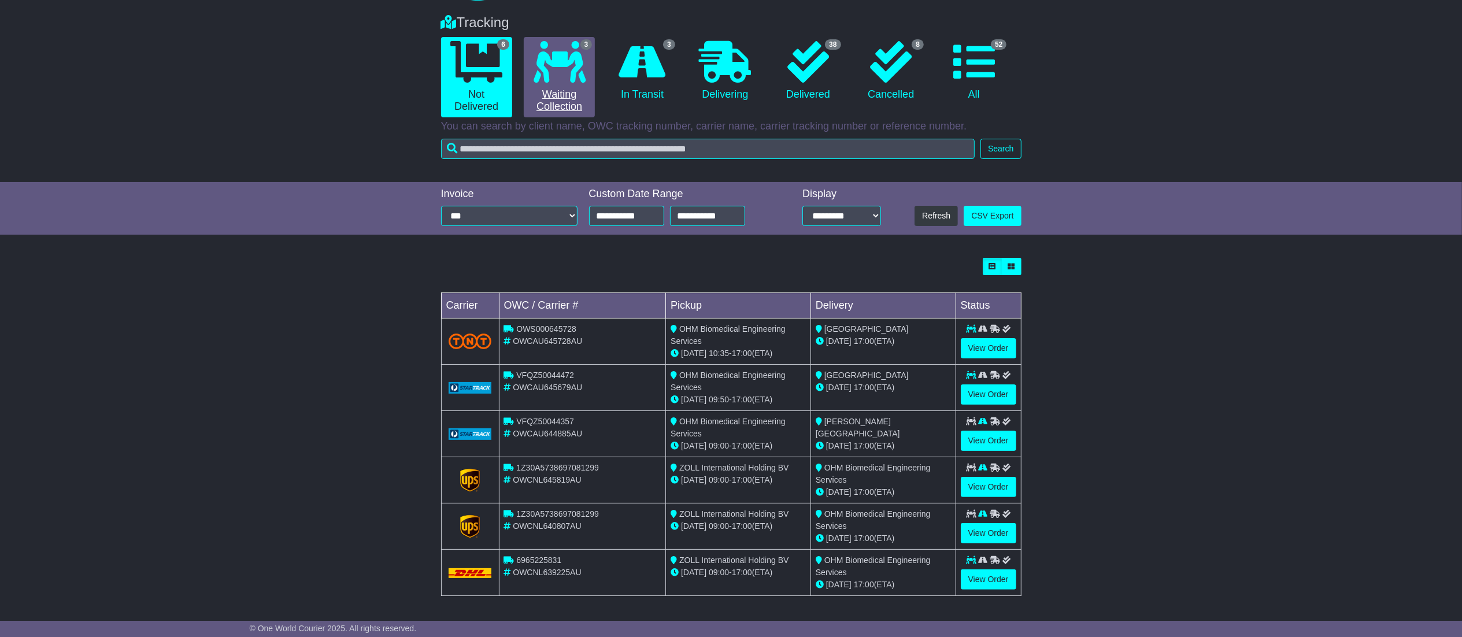 This screenshot has height=637, width=1462. I want to click on a: Delivering, so click(725, 71).